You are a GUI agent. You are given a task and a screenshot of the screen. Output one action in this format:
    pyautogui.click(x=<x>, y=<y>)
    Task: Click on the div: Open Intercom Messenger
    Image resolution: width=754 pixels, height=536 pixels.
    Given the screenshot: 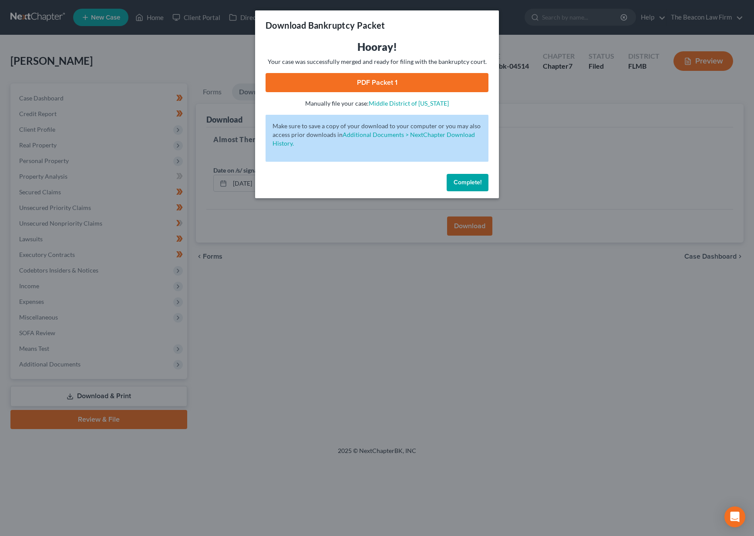 What is the action you would take?
    pyautogui.click(x=734, y=517)
    